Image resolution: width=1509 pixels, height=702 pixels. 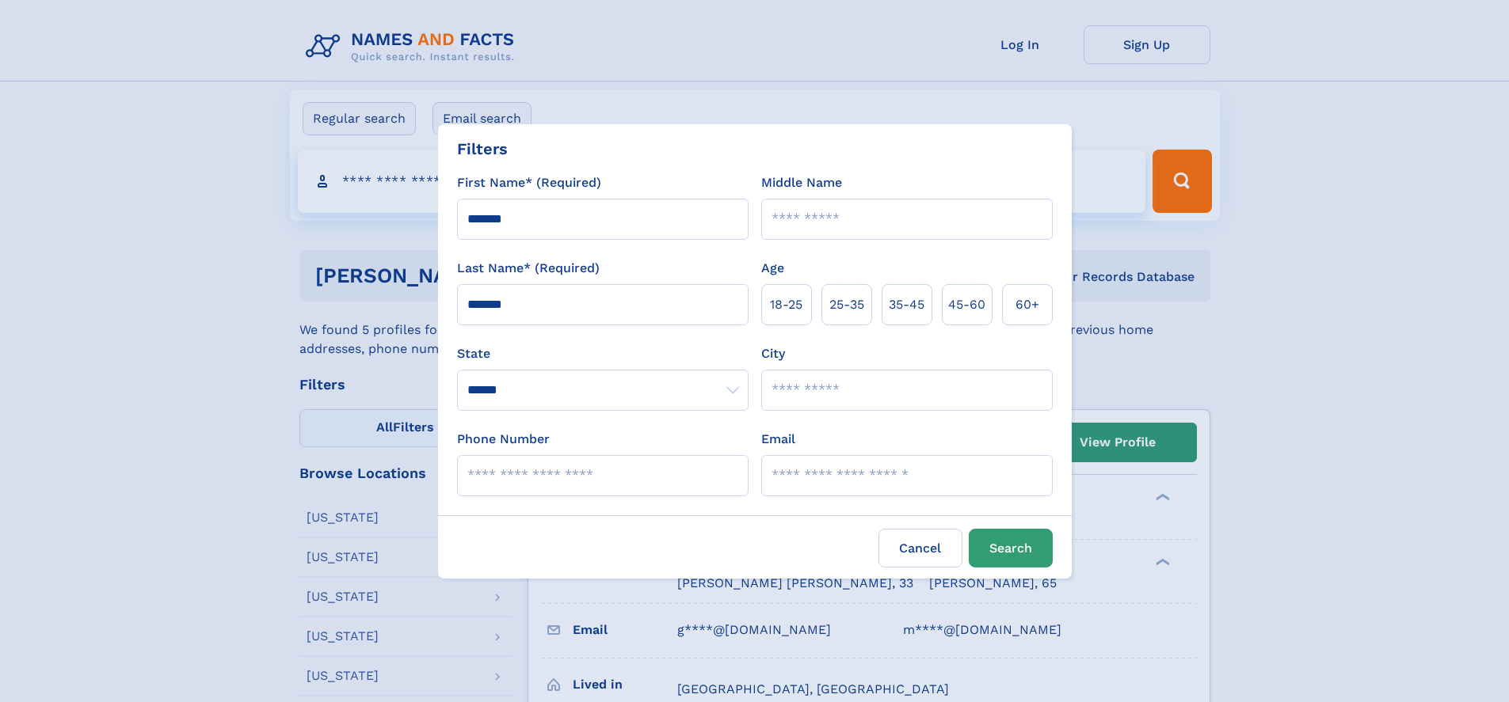 What do you see at coordinates (772, 268) in the screenshot?
I see `label: Age` at bounding box center [772, 268].